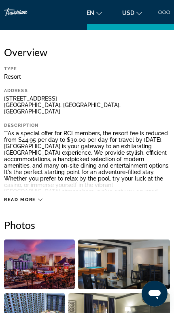 The image size is (174, 313). What do you see at coordinates (132, 13) in the screenshot?
I see `button: Change currency` at bounding box center [132, 13].